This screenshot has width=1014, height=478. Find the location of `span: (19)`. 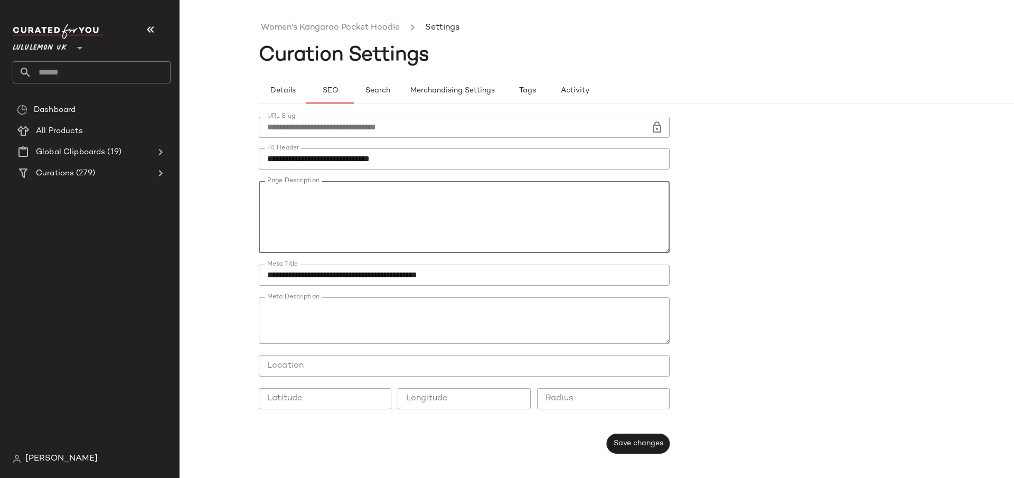

span: (19) is located at coordinates (113, 152).